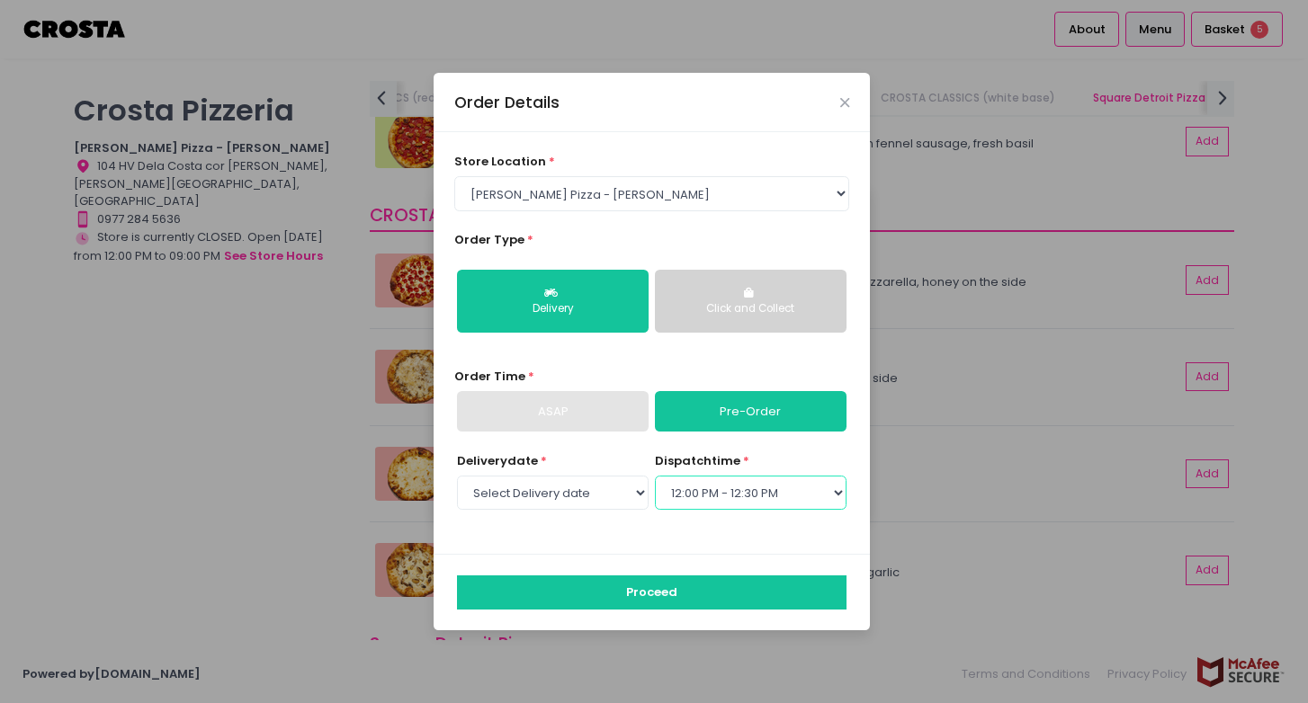 This screenshot has height=703, width=1308. Describe the element at coordinates (750, 309) in the screenshot. I see `div: Click and Collect` at that location.